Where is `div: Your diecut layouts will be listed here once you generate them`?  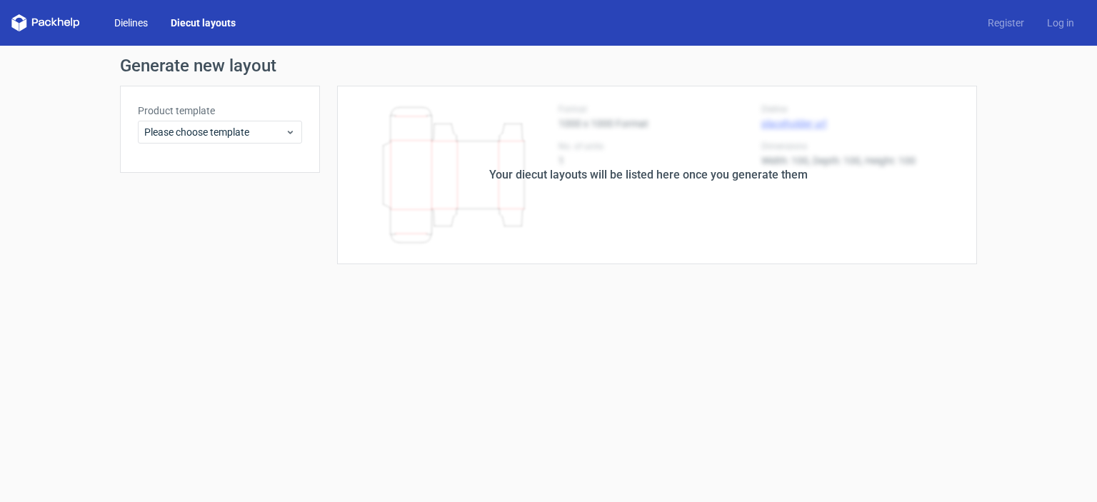
div: Your diecut layouts will be listed here once you generate them is located at coordinates (648, 175).